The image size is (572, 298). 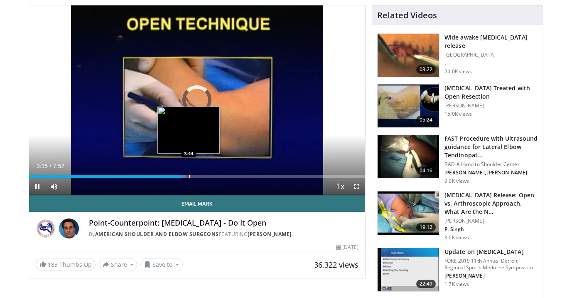 What do you see at coordinates (224, 234) in the screenshot?
I see `div: By FEATURING` at bounding box center [224, 234].